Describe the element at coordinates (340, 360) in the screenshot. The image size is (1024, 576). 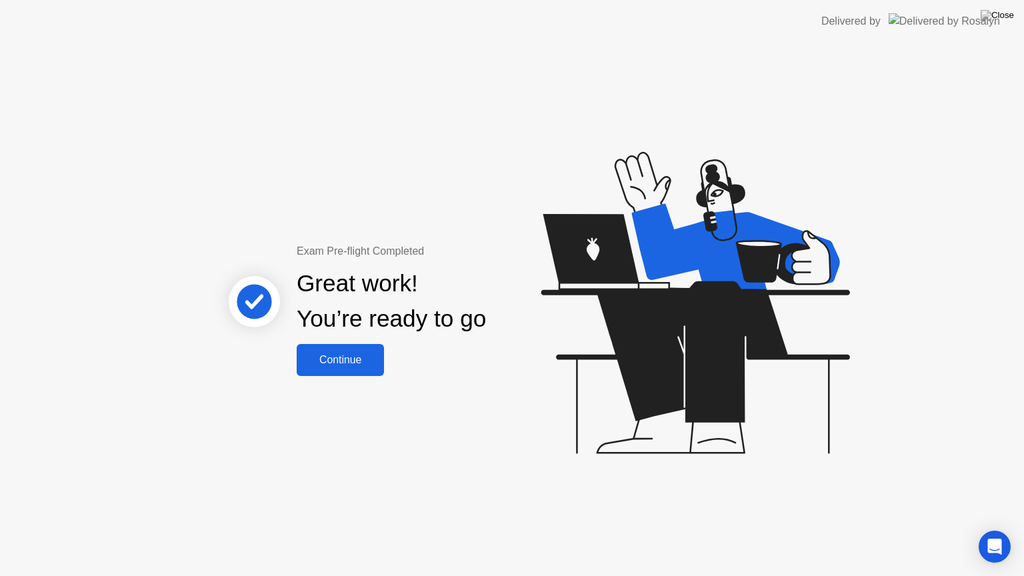
I see `button: Continue` at that location.